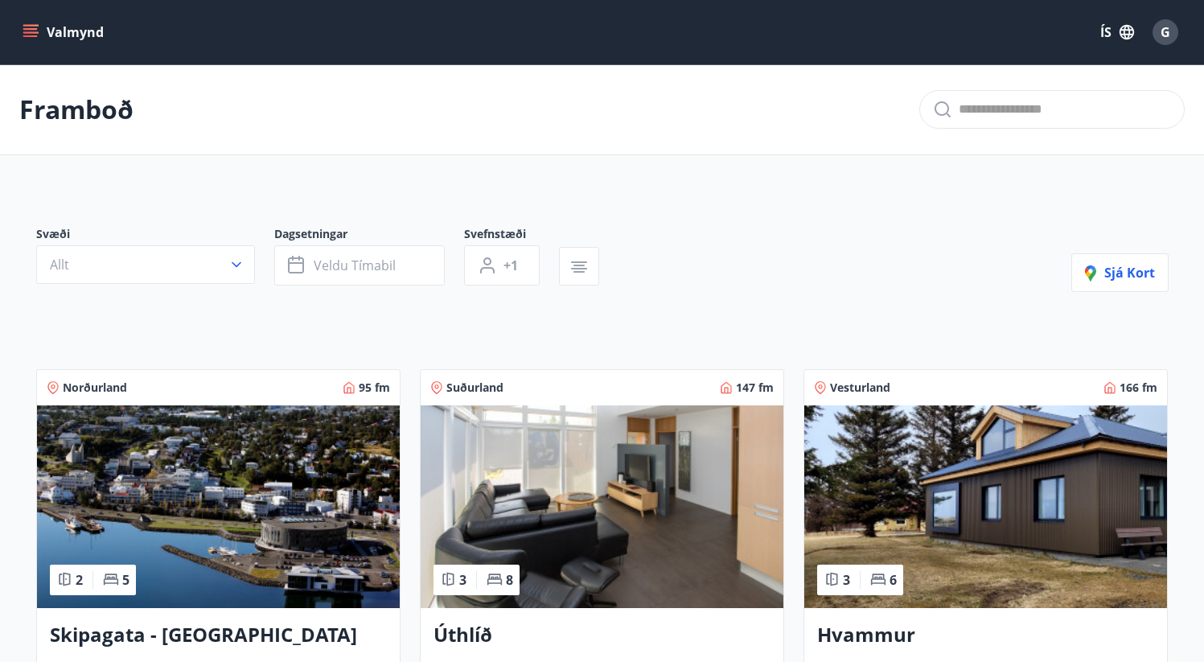 The image size is (1204, 662). I want to click on span: Suðurland, so click(475, 388).